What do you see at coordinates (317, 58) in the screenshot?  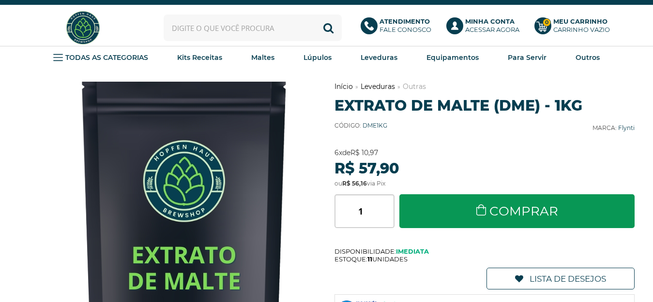 I see `strong: Lúpulos` at bounding box center [317, 58].